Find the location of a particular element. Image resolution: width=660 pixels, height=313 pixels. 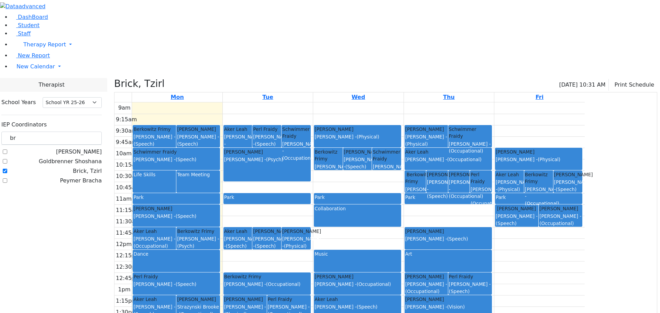

label: School Years is located at coordinates (19, 102).